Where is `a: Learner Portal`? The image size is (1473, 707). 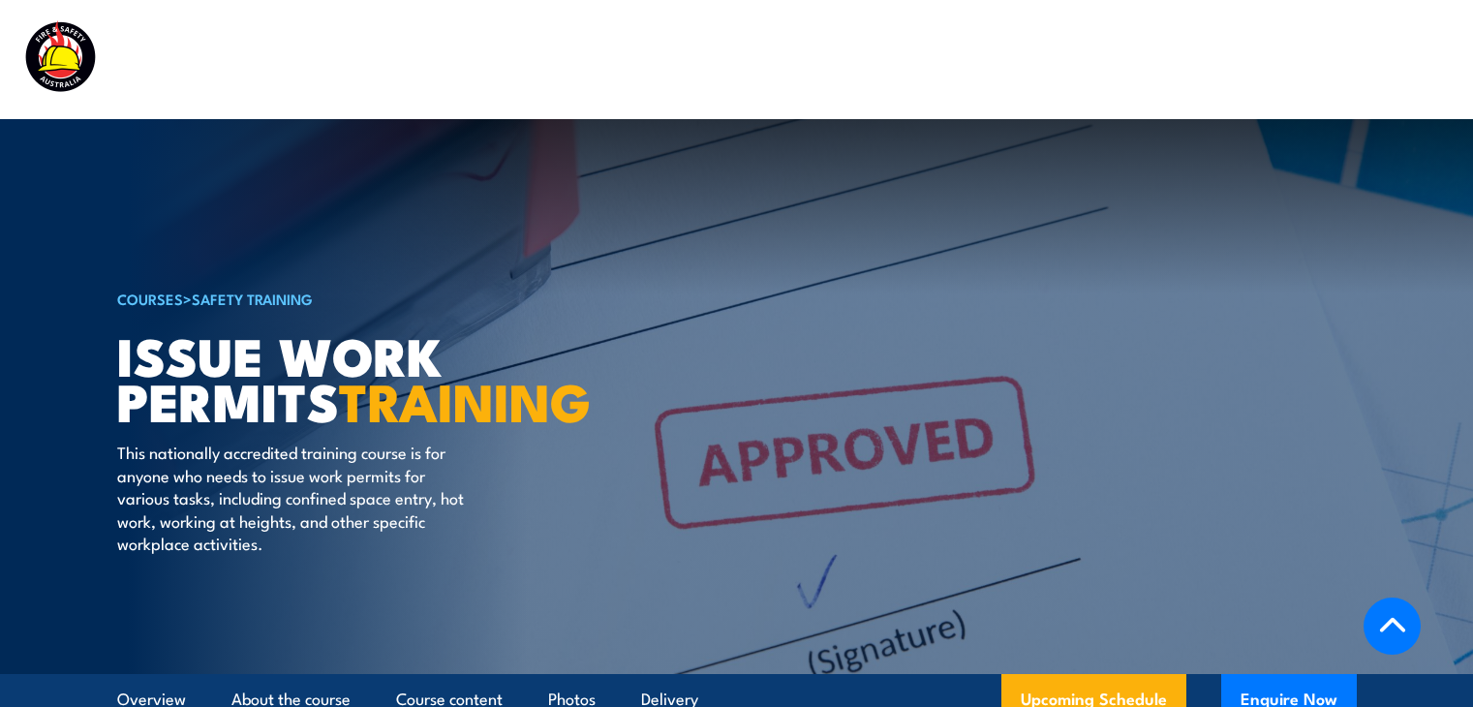 a: Learner Portal is located at coordinates (1223, 59).